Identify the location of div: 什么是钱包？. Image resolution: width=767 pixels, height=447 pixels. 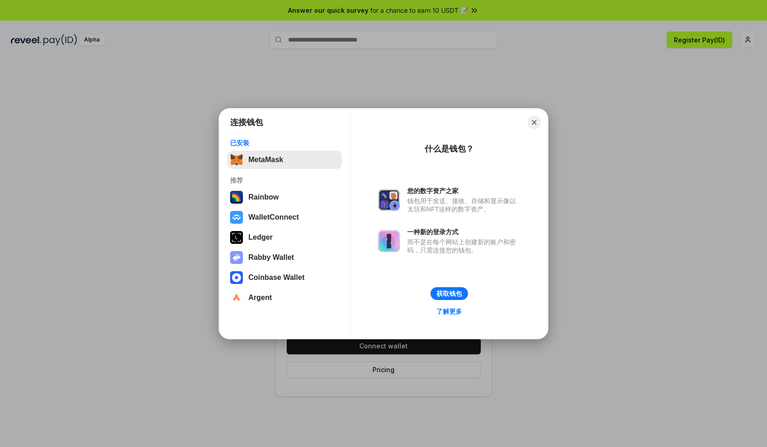
(449, 149).